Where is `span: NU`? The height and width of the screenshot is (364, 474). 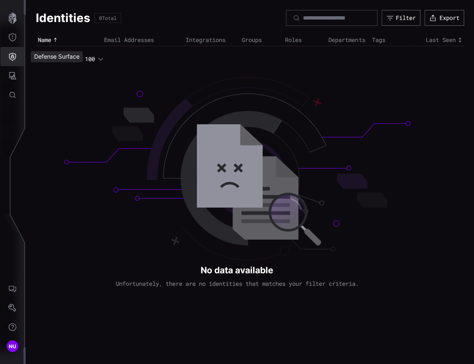 span: NU is located at coordinates (12, 346).